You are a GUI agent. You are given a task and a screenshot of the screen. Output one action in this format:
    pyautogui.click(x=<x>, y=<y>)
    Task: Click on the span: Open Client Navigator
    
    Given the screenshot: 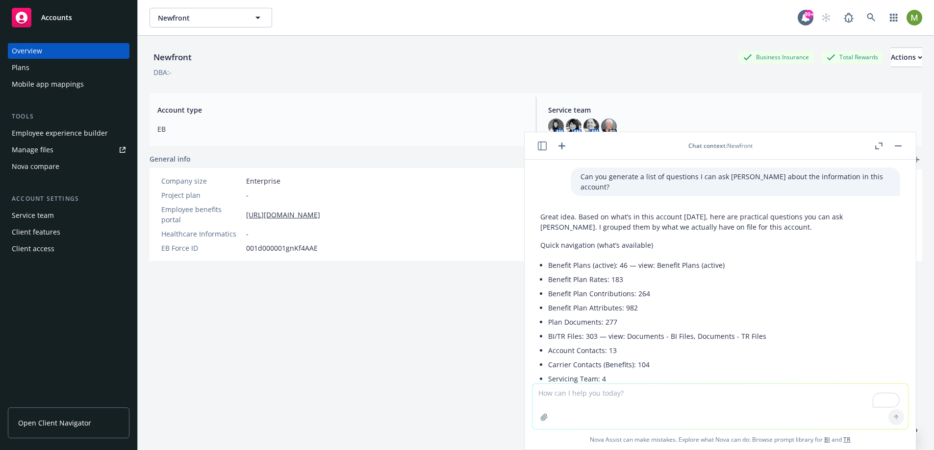 What is the action you would take?
    pyautogui.click(x=54, y=423)
    